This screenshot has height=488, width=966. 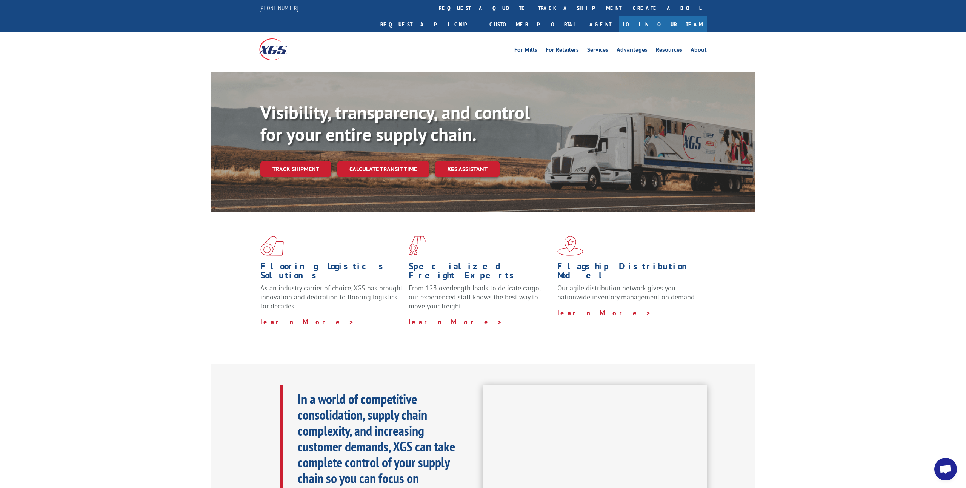 What do you see at coordinates (296, 169) in the screenshot?
I see `a: Track shipment` at bounding box center [296, 169].